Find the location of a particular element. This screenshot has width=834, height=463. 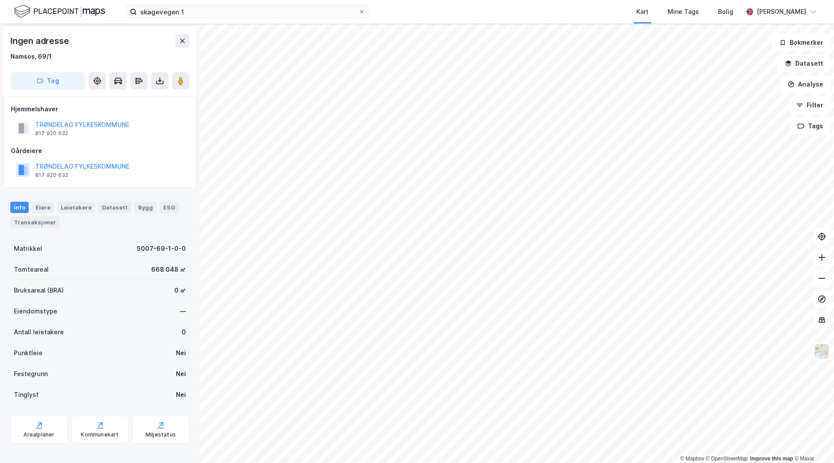

div: Miljøstatus is located at coordinates (161, 434).